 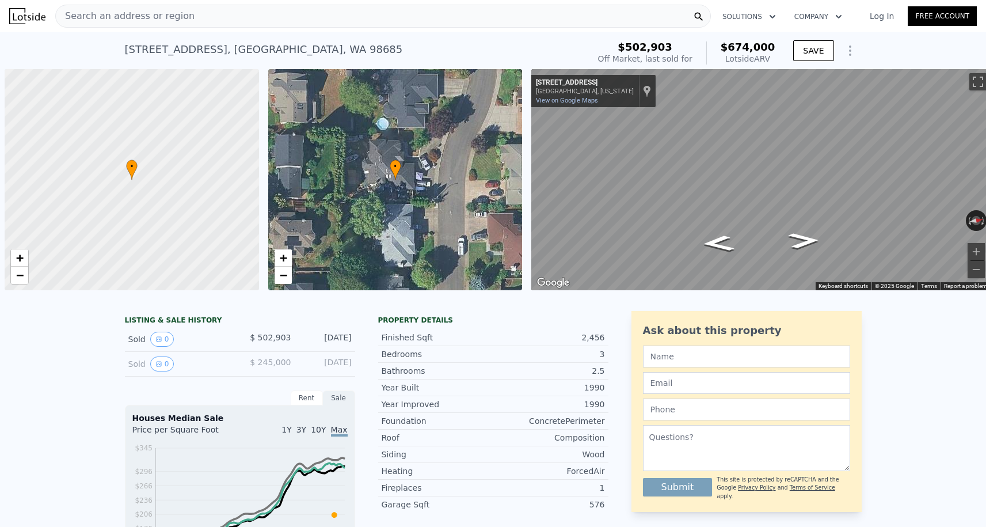 What do you see at coordinates (437, 354) in the screenshot?
I see `div: Bedrooms` at bounding box center [437, 354].